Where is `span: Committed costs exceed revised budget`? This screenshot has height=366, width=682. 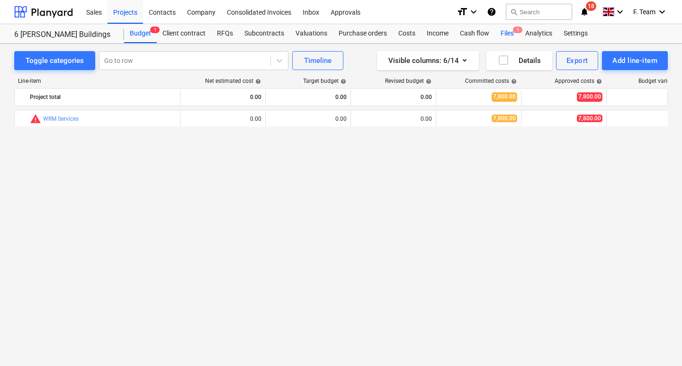 span: Committed costs exceed revised budget is located at coordinates (36, 119).